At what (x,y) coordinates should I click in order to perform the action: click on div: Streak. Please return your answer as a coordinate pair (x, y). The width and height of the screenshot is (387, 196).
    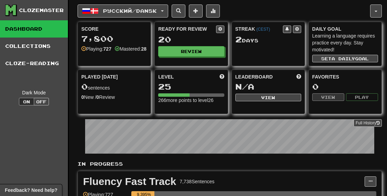
    Looking at the image, I should click on (259, 29).